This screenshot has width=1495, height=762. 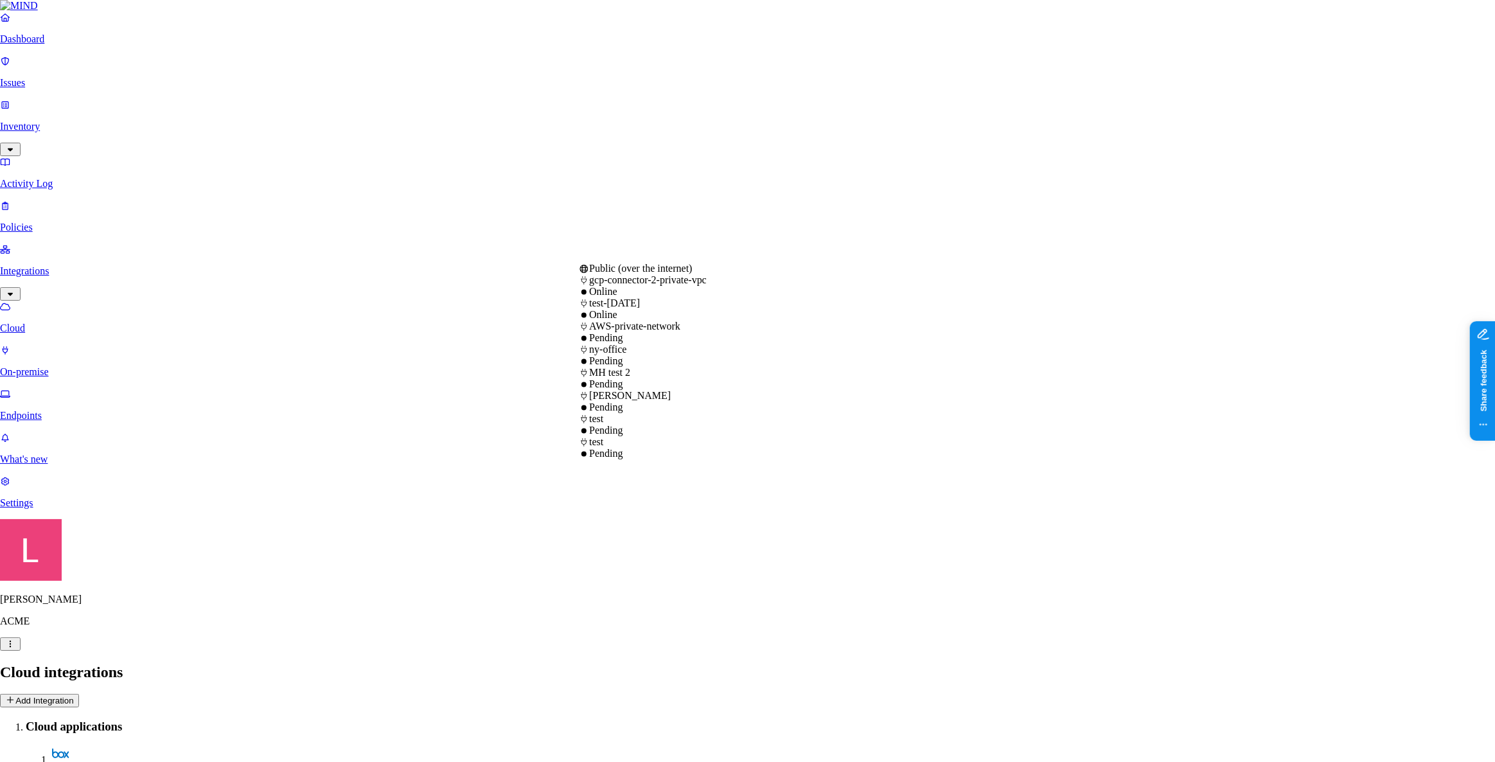 What do you see at coordinates (608, 349) in the screenshot?
I see `span: ny-office` at bounding box center [608, 349].